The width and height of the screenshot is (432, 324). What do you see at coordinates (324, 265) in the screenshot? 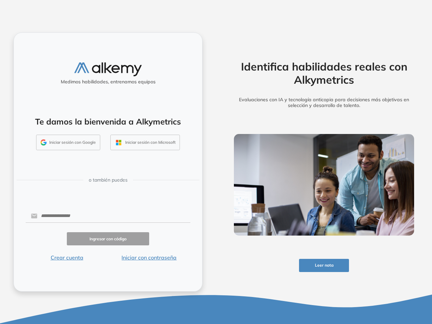
I see `button: Leer nota` at bounding box center [324, 265].